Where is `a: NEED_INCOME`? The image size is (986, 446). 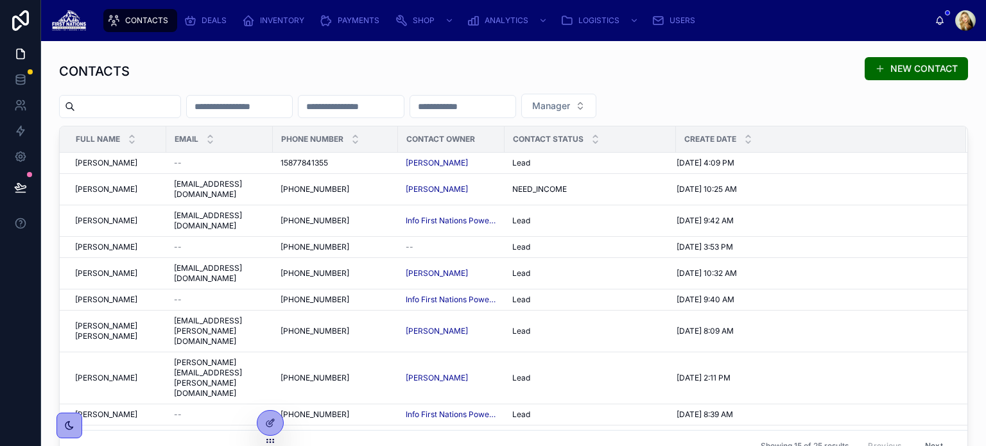
a: NEED_INCOME is located at coordinates (590, 189).